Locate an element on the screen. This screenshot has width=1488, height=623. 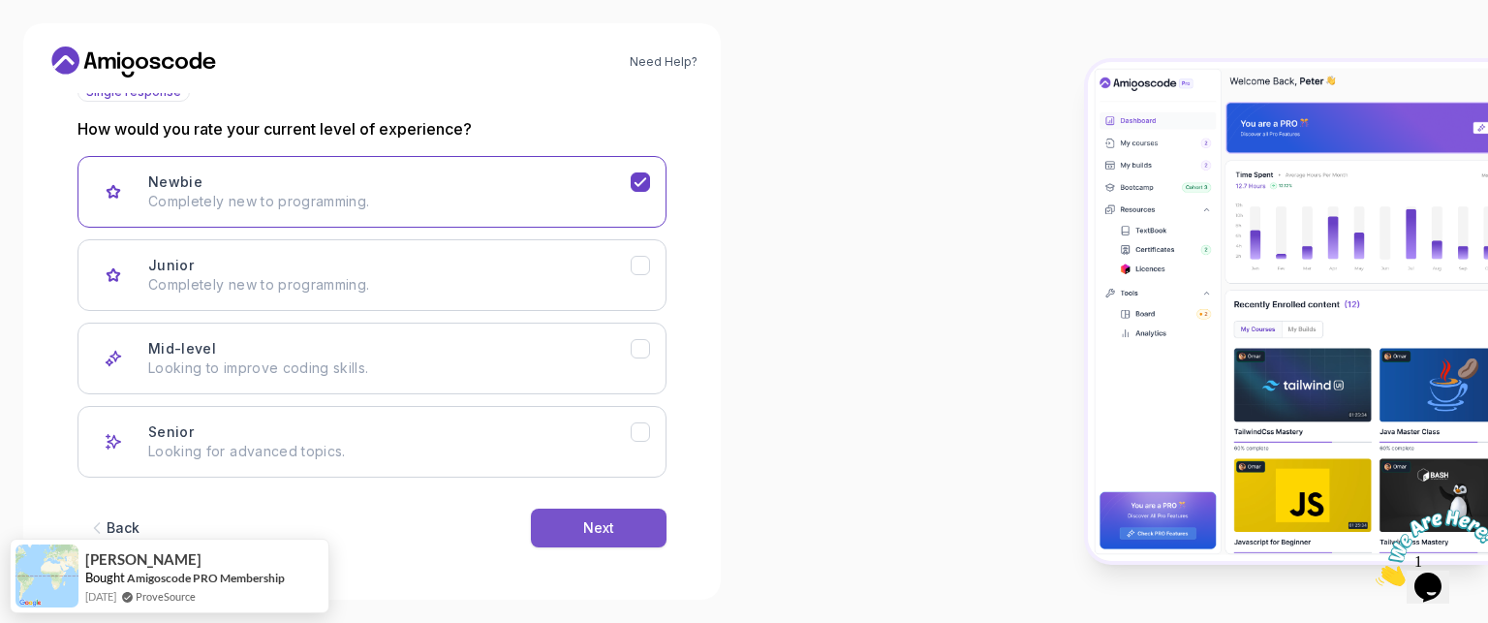
img: Chat attention grabber is located at coordinates (68, 46).